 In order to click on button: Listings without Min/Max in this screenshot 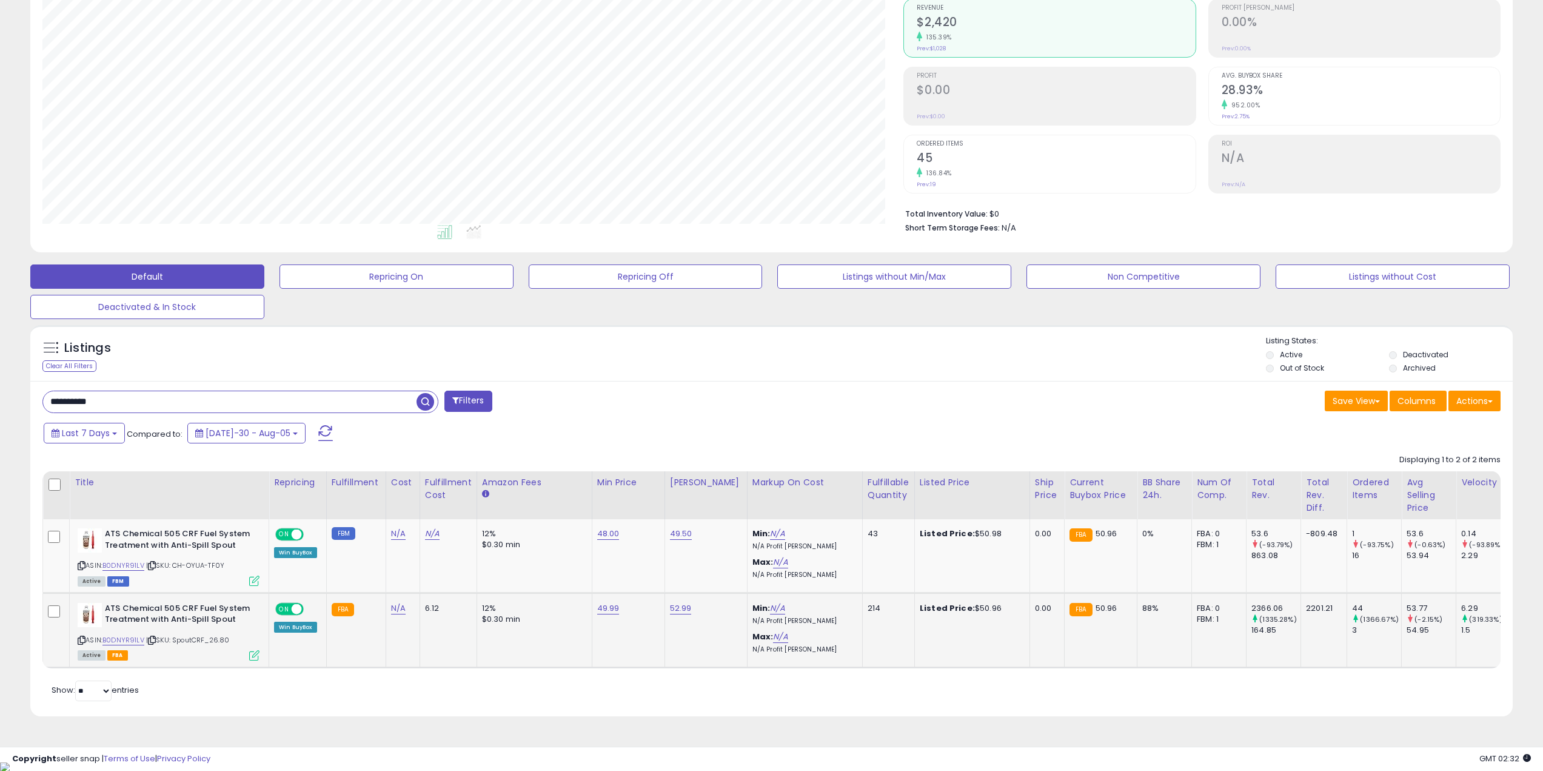, I will do `click(894, 277)`.